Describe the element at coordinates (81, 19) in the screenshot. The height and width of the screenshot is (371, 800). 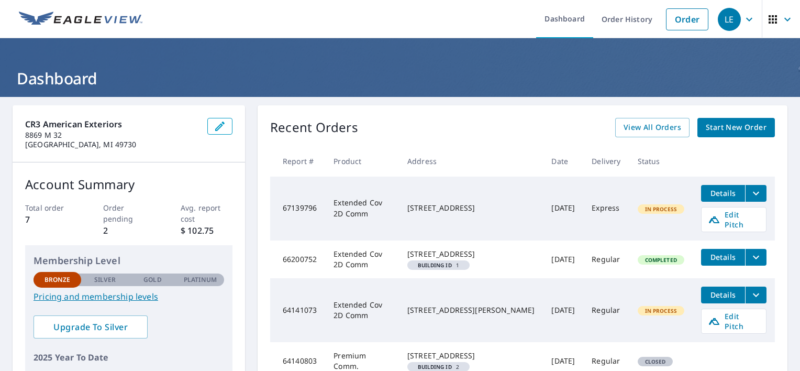
I see `img: EV Logo` at that location.